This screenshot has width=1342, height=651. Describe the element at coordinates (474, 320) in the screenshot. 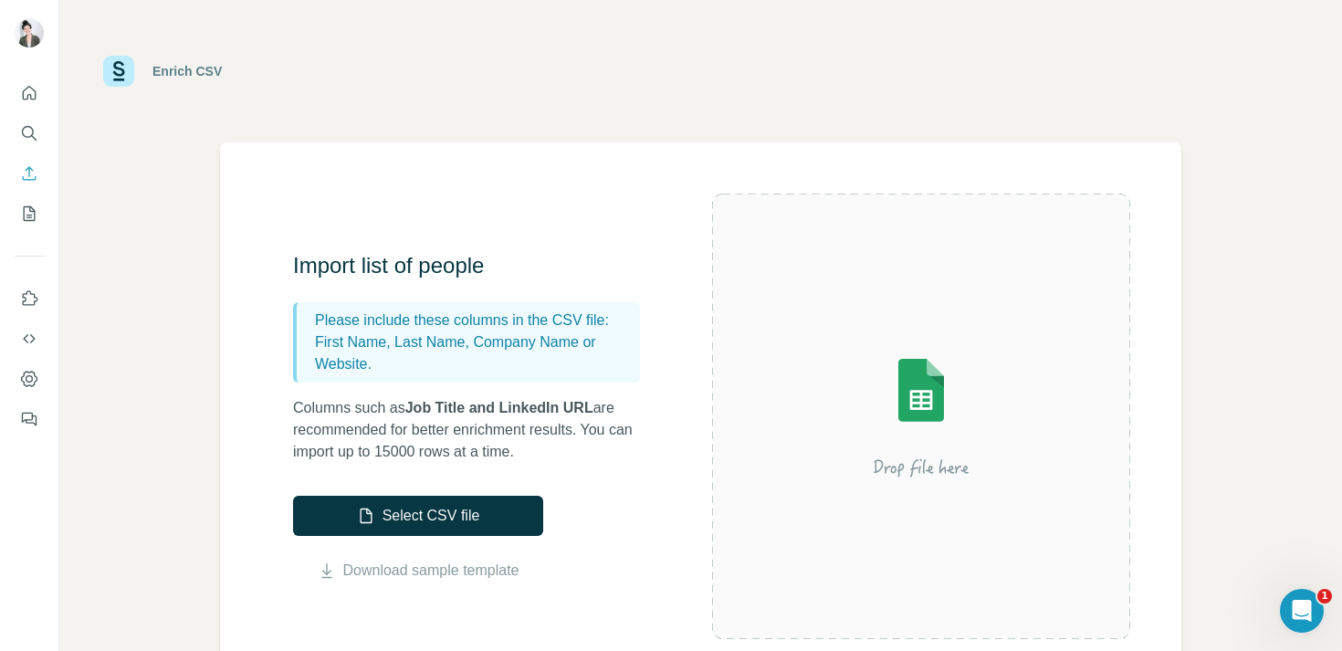

I see `p: Please include these columns in the CSV file:` at that location.